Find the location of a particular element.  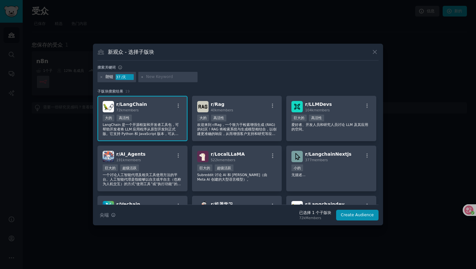

font: 尖端 is located at coordinates (104, 215).